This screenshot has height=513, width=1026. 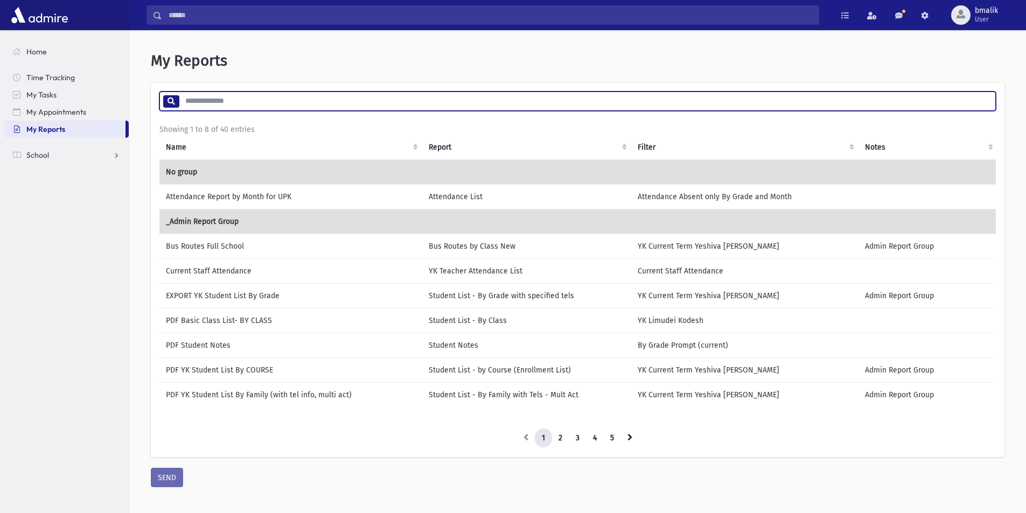 I want to click on td: Bus Routes Full School, so click(x=291, y=246).